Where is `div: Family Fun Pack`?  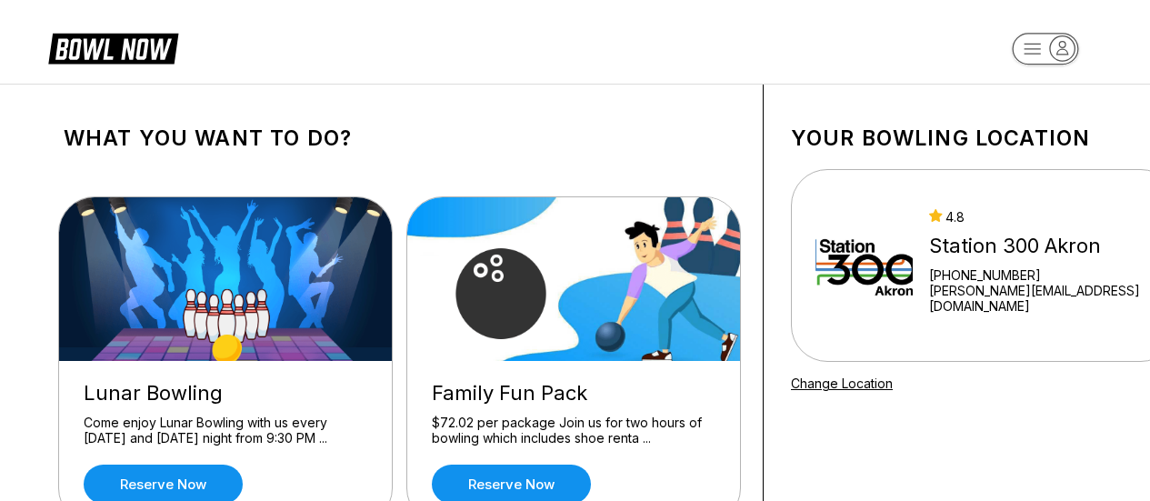 div: Family Fun Pack is located at coordinates (574, 393).